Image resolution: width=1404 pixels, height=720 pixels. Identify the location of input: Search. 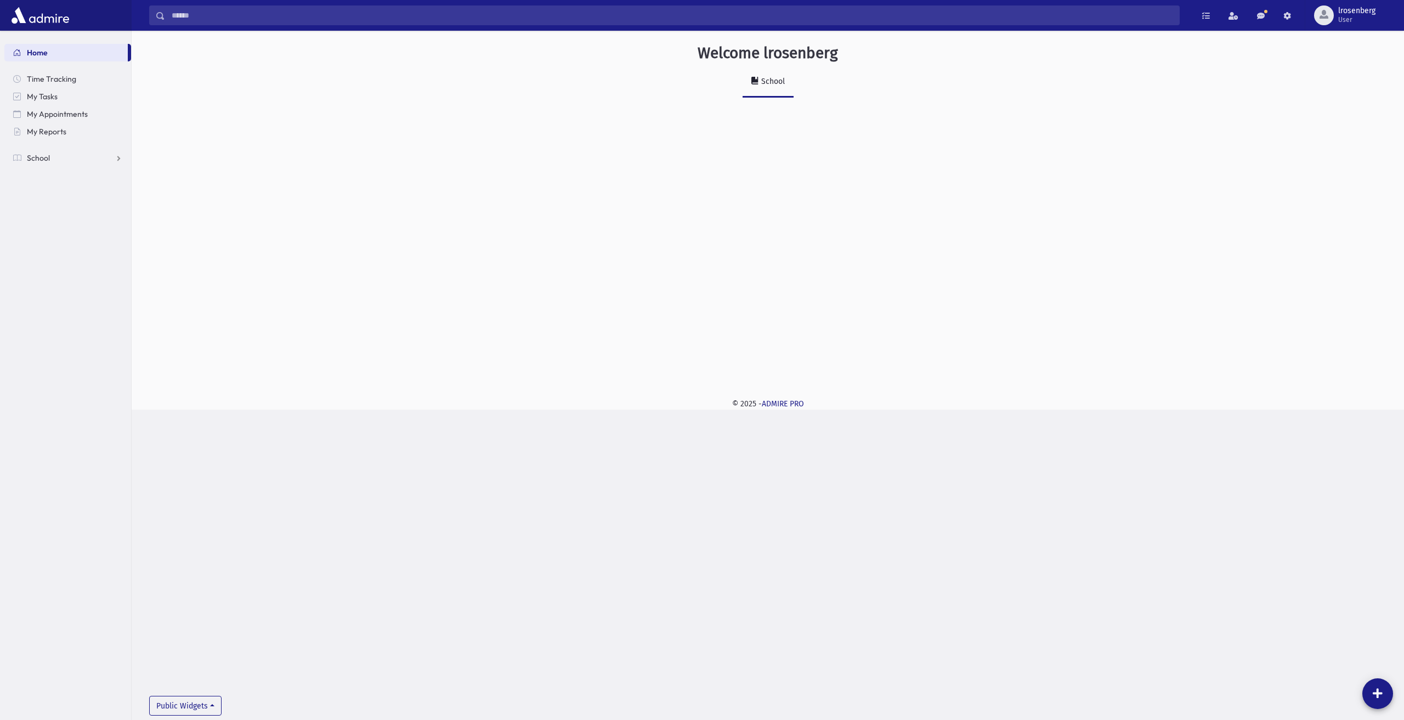
(672, 15).